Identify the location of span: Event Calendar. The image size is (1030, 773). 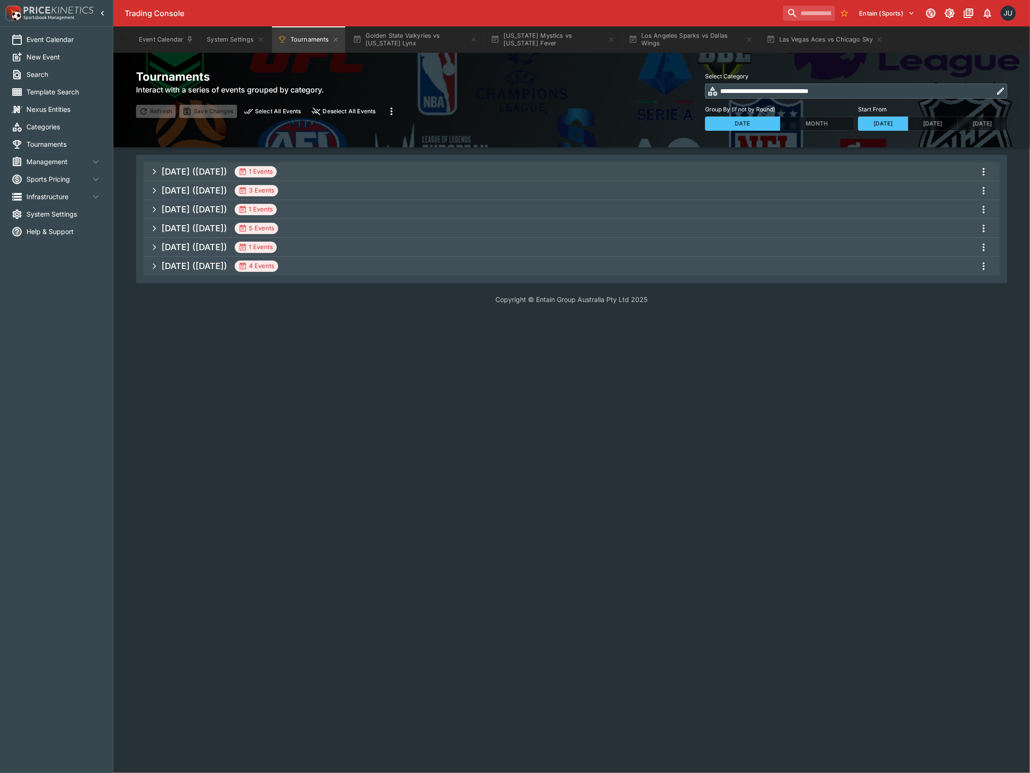
(64, 39).